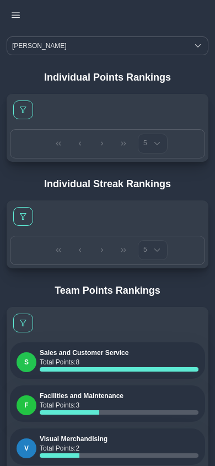 The width and height of the screenshot is (215, 466). I want to click on div: Select a location, so click(198, 46).